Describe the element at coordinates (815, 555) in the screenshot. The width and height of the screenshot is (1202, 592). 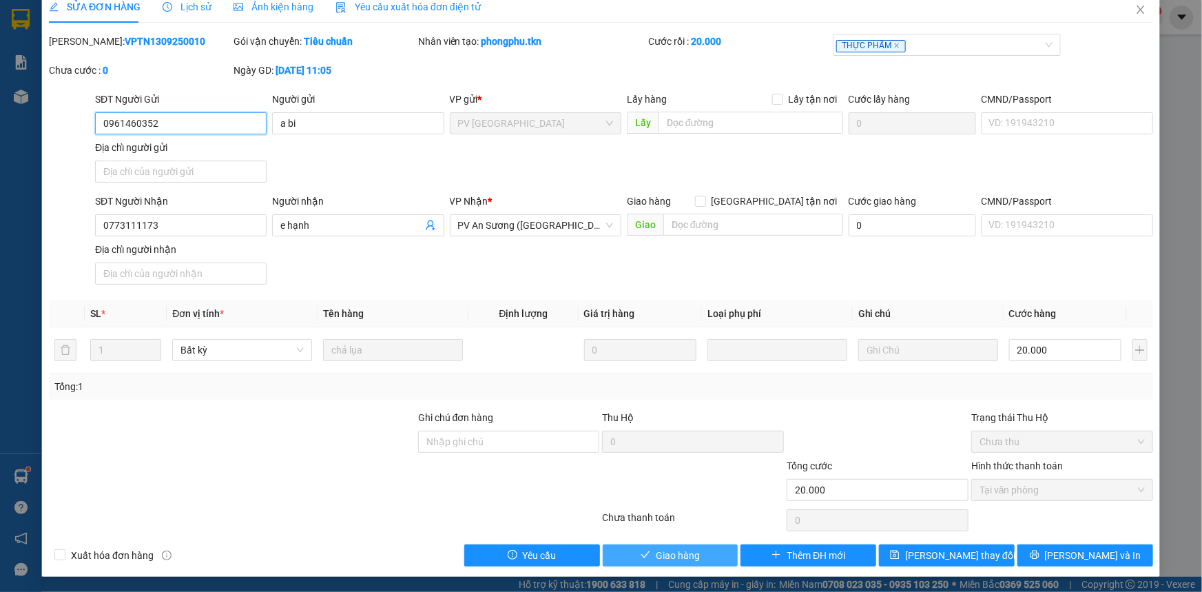
I see `span: Thêm ĐH mới` at that location.